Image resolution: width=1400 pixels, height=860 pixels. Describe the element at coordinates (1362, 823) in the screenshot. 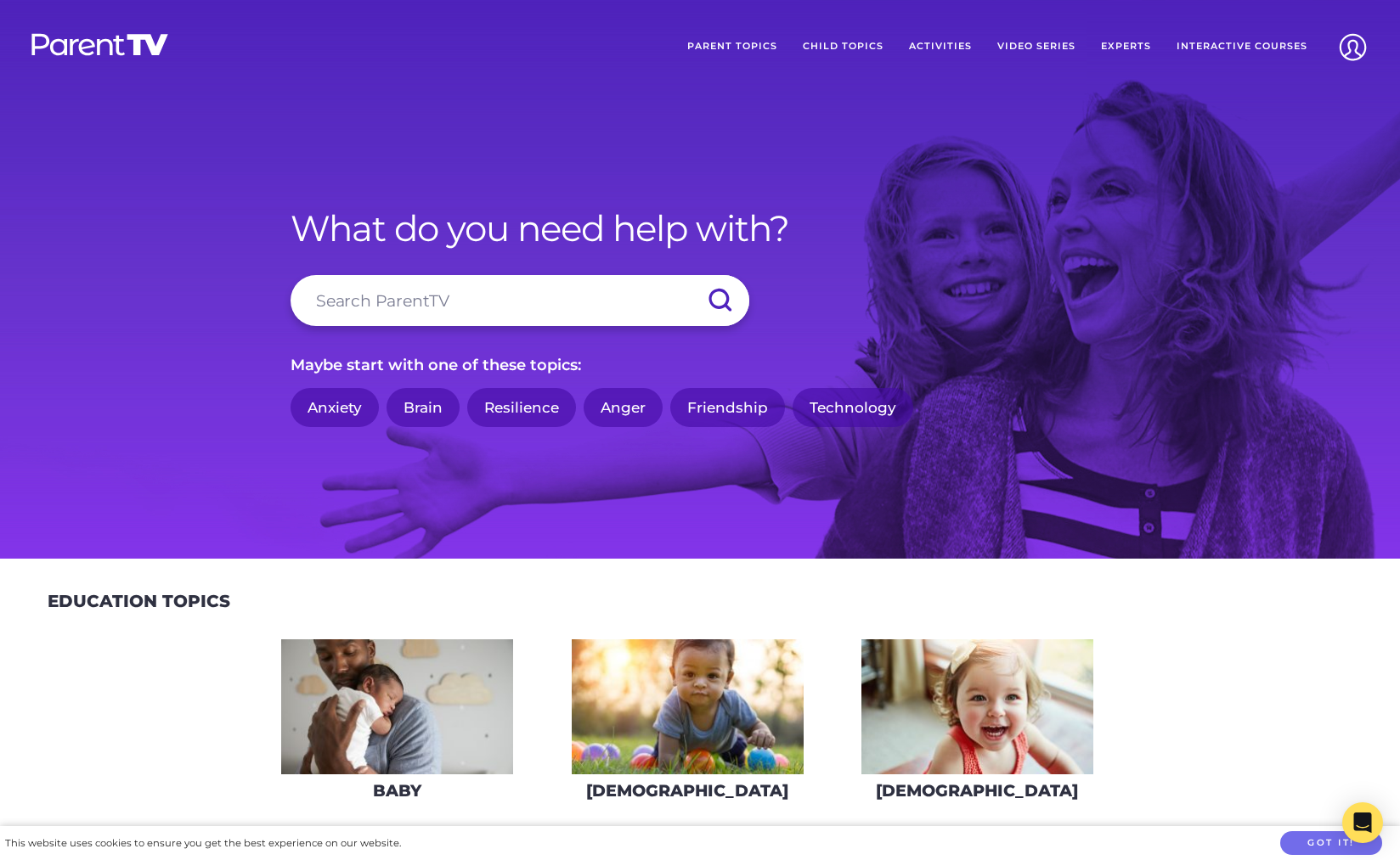

I see `div: Open Intercom Messenger` at that location.